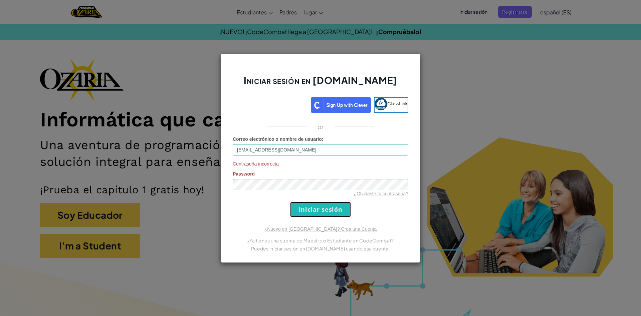 The image size is (641, 316). I want to click on span: ClassLink, so click(398, 103).